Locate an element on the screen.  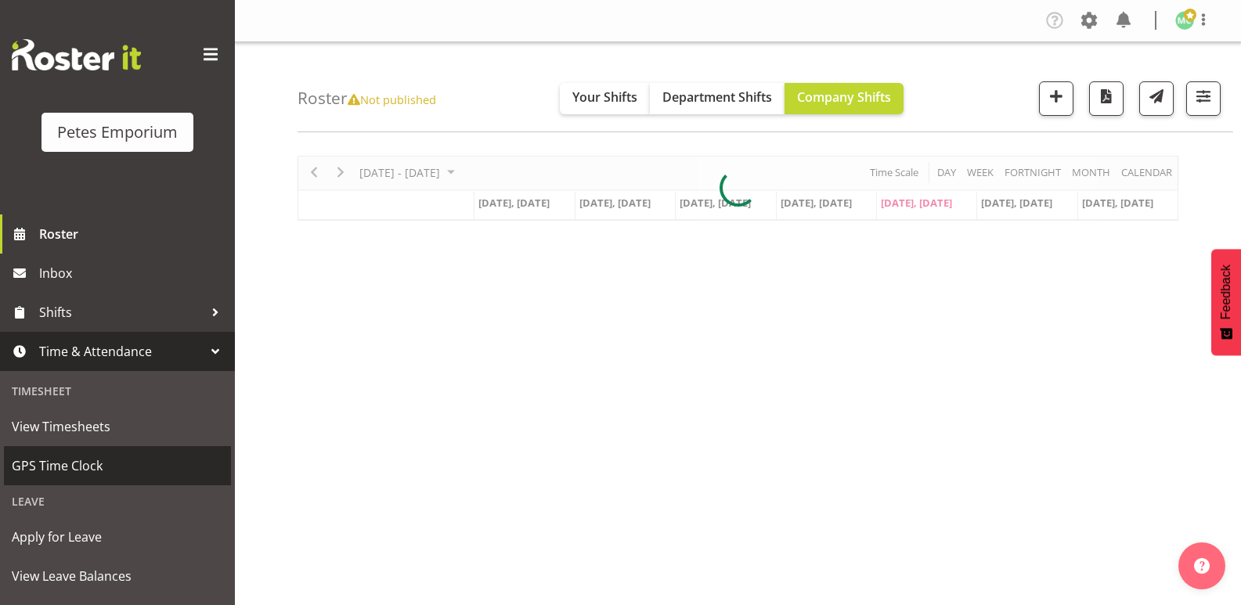
a: View Timesheets is located at coordinates (117, 427).